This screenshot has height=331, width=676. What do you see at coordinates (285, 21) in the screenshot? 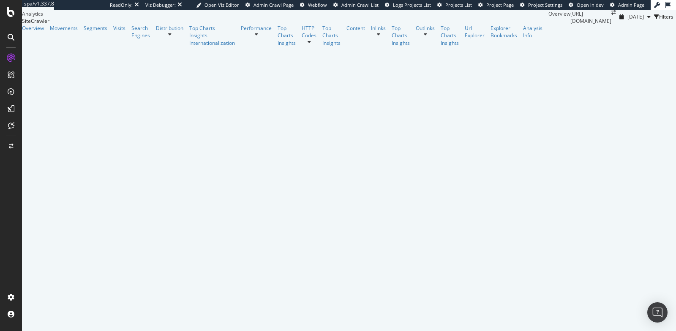
I see `div: SiteCrawler` at bounding box center [285, 21].